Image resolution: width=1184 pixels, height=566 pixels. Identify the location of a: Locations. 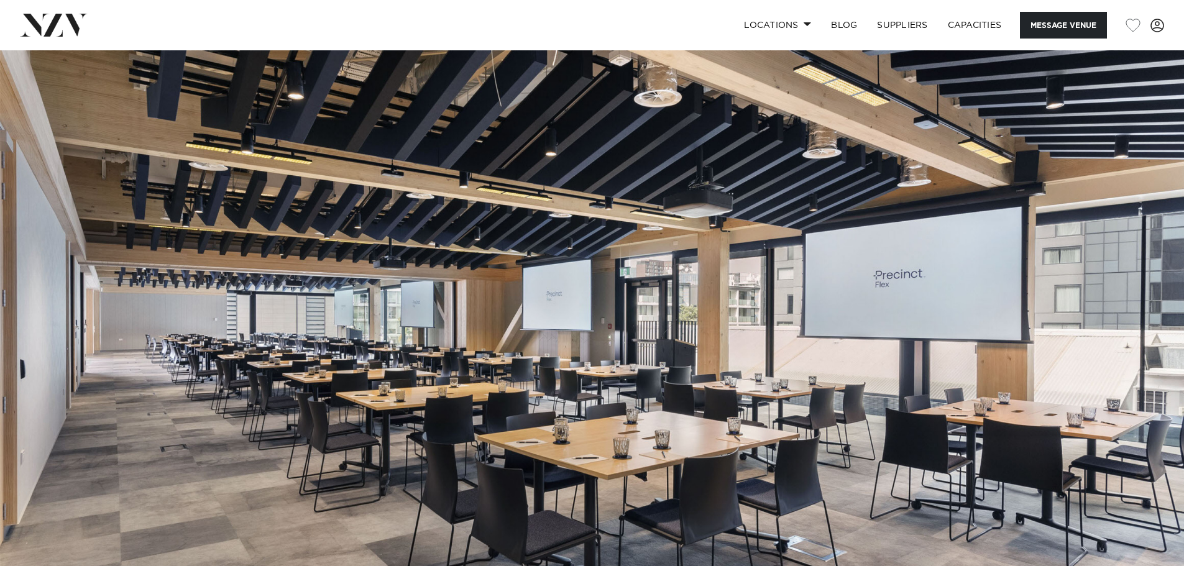
(778, 25).